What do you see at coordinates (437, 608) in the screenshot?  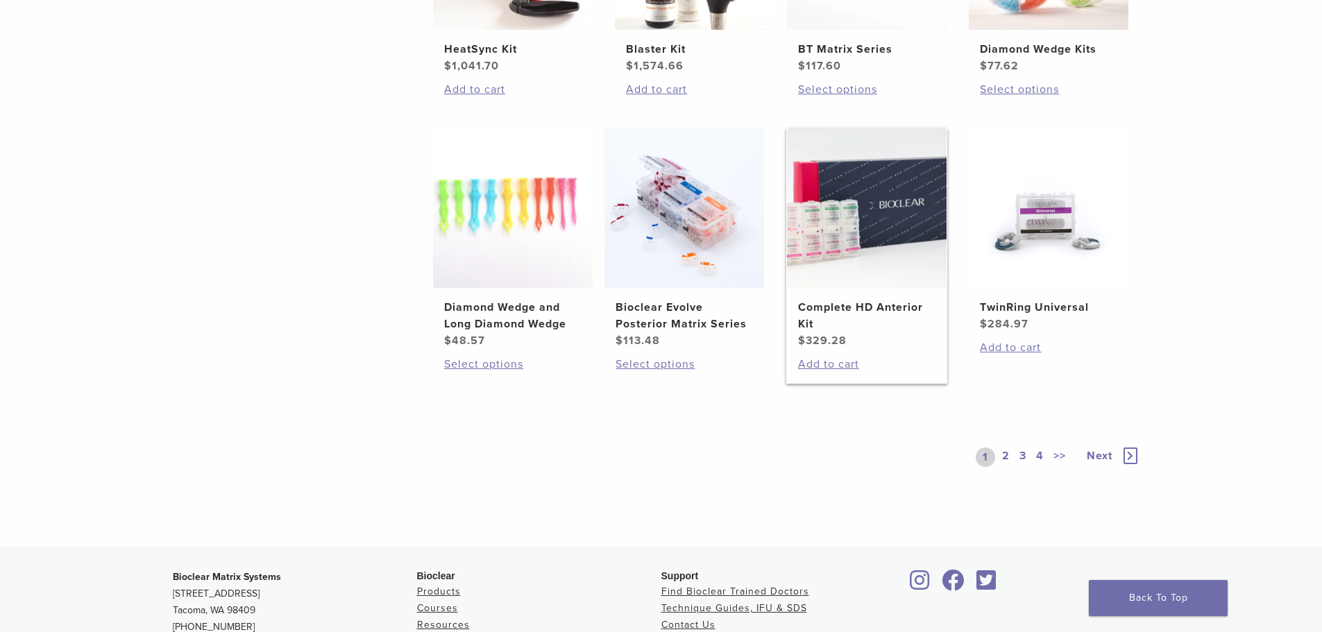 I see `a: Courses` at bounding box center [437, 608].